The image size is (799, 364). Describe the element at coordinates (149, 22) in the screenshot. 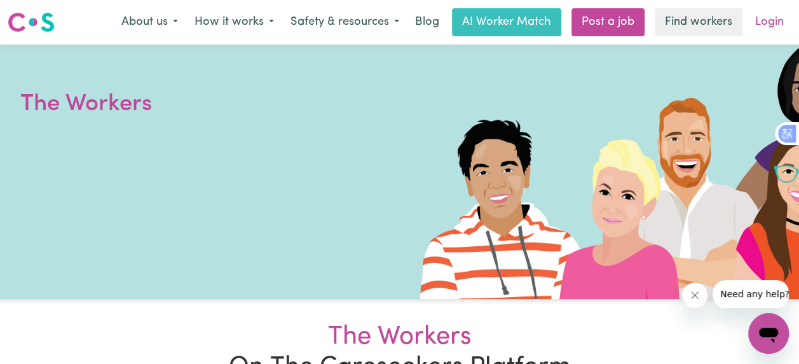

I see `button: About us` at that location.